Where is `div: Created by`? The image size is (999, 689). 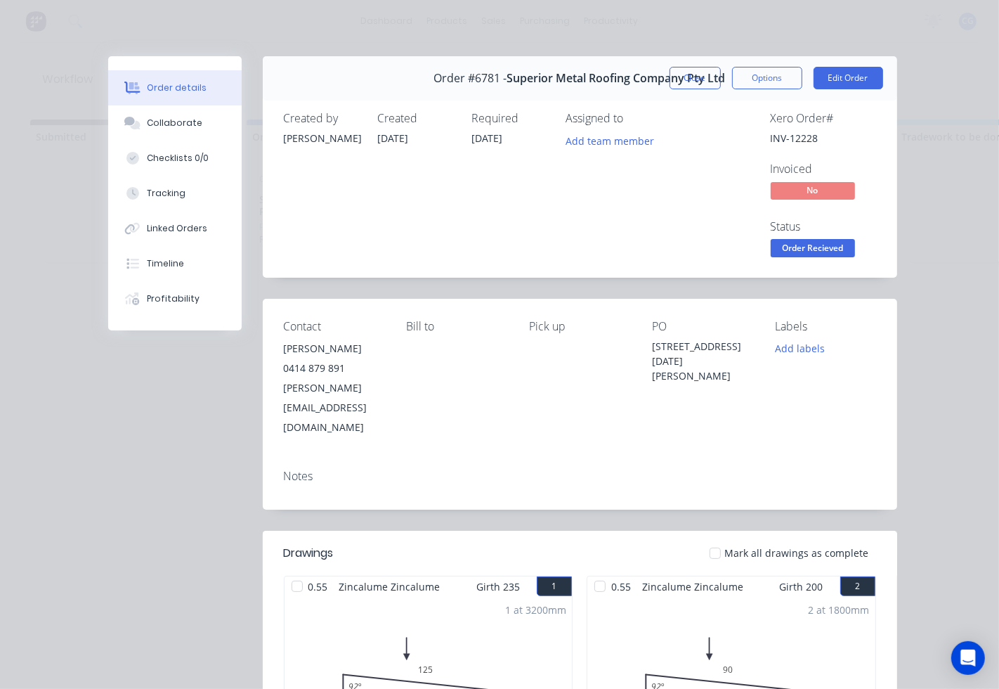 div: Created by is located at coordinates (322, 118).